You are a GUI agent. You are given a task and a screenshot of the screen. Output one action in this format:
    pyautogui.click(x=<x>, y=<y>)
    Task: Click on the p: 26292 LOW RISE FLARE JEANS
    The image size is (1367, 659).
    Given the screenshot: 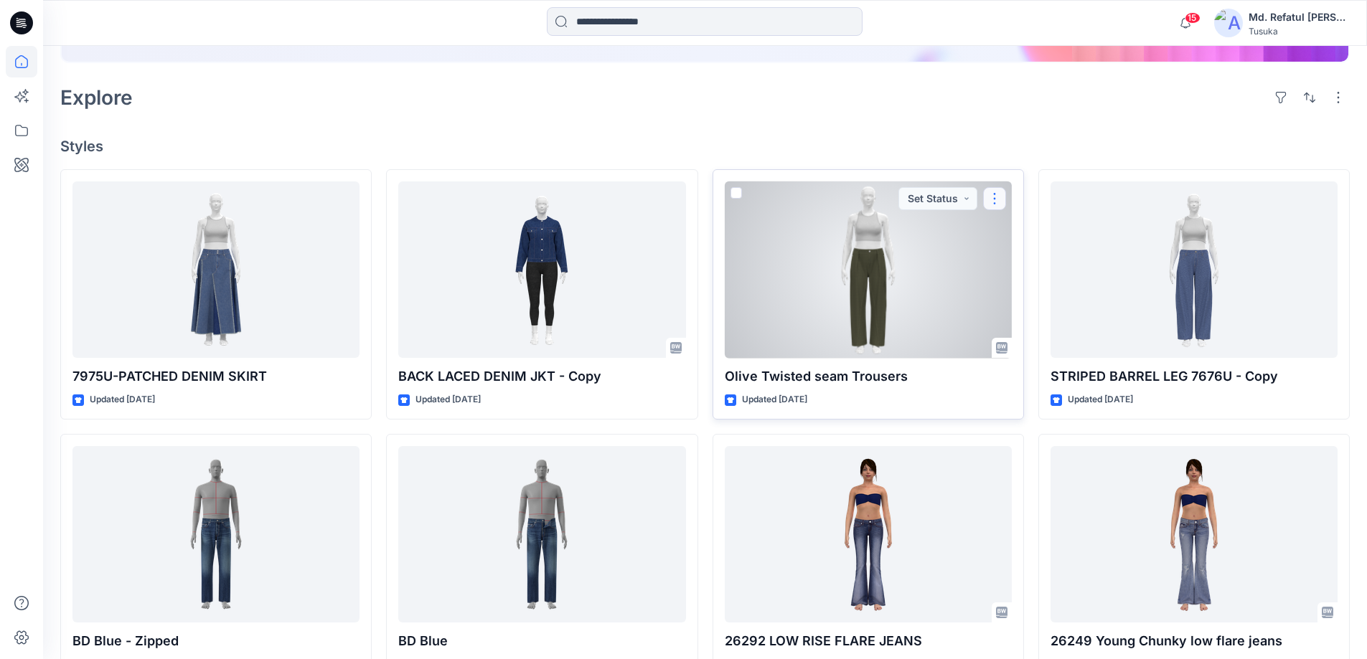 What is the action you would take?
    pyautogui.click(x=868, y=641)
    